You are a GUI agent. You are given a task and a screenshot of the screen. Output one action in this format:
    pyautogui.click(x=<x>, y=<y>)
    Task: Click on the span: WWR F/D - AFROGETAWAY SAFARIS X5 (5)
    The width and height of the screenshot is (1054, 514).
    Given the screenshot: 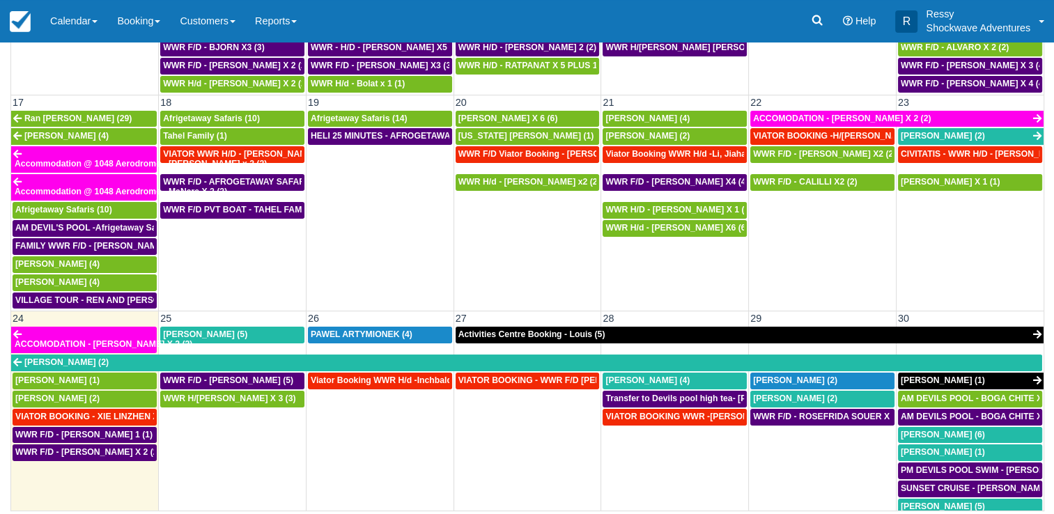 What is the action you would take?
    pyautogui.click(x=251, y=182)
    